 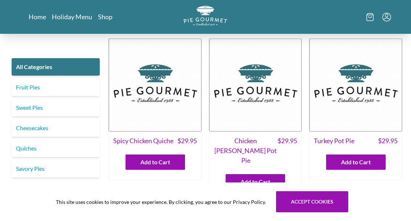 I want to click on a: Chicken Curry Pot Pie, so click(x=256, y=85).